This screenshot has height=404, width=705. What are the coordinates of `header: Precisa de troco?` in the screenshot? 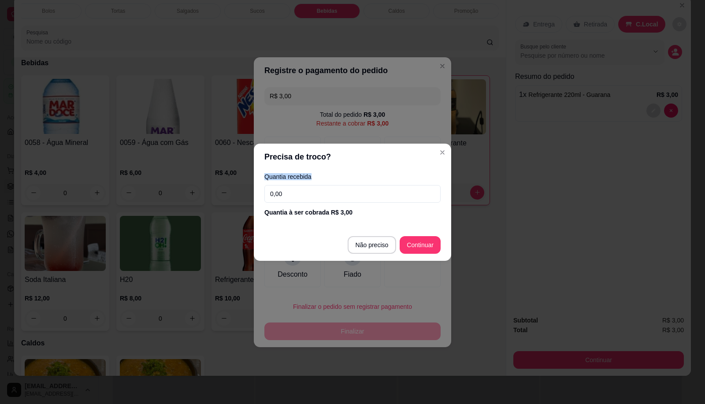 It's located at (353, 157).